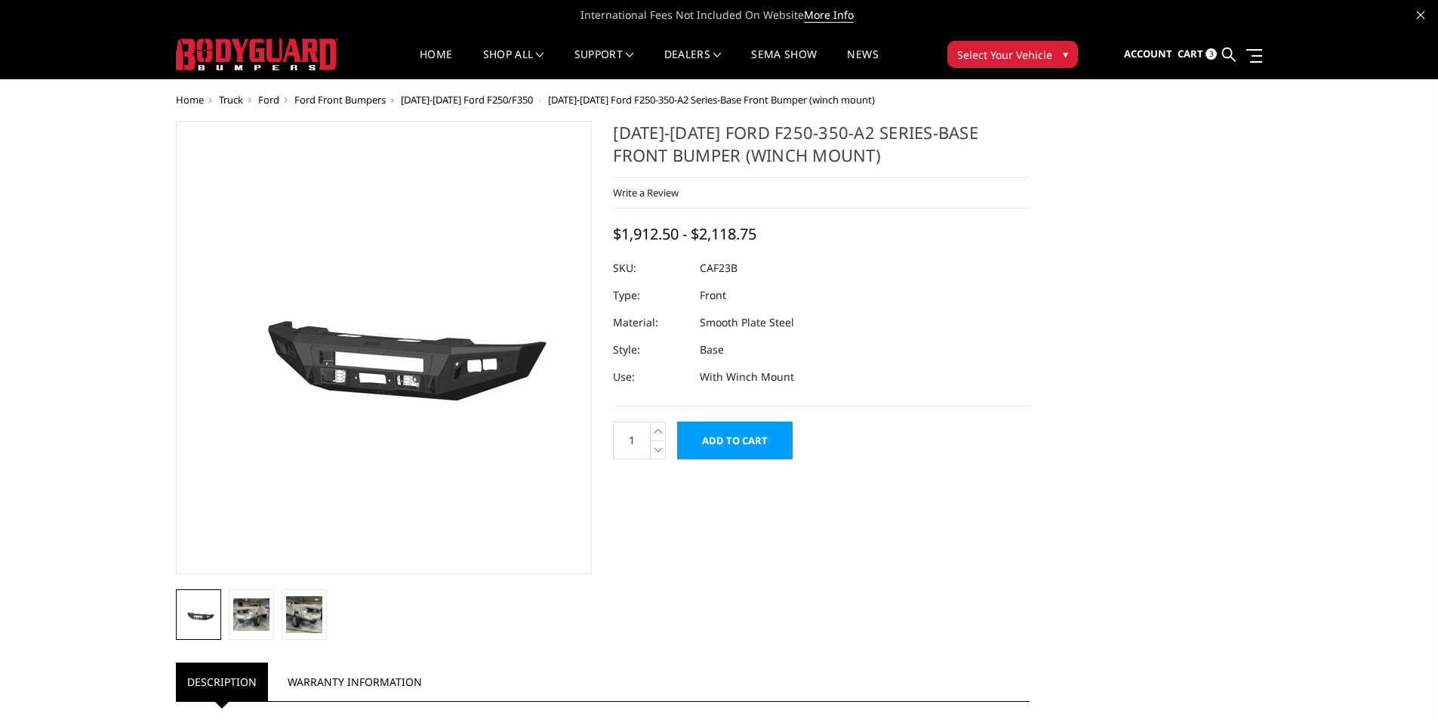 The height and width of the screenshot is (720, 1438). Describe the element at coordinates (231, 100) in the screenshot. I see `span: Truck` at that location.